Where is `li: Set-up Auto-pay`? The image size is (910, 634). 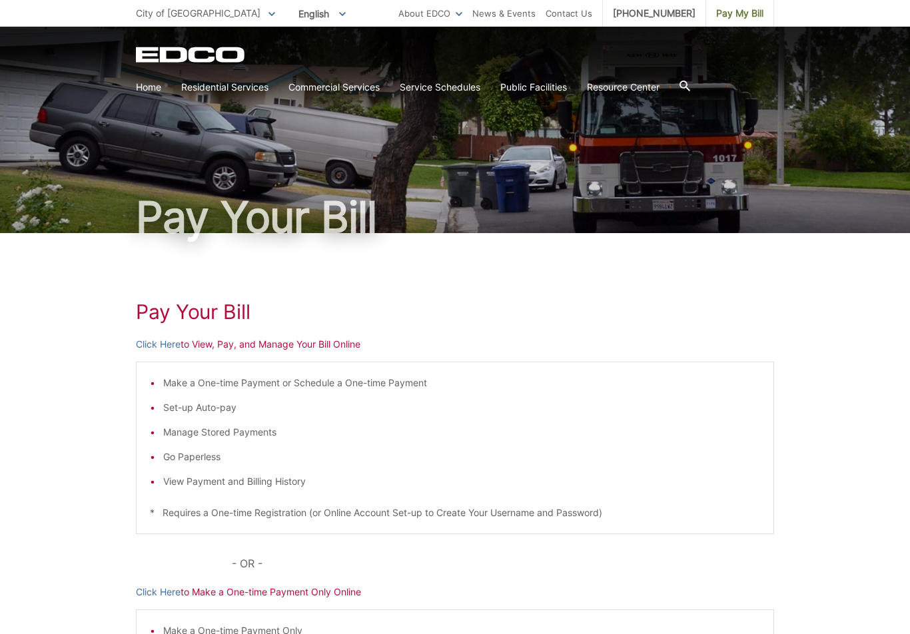
li: Set-up Auto-pay is located at coordinates (462, 408).